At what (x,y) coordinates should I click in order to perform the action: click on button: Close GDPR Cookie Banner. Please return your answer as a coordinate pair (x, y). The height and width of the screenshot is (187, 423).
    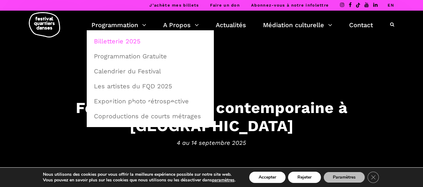
    Looking at the image, I should click on (373, 178).